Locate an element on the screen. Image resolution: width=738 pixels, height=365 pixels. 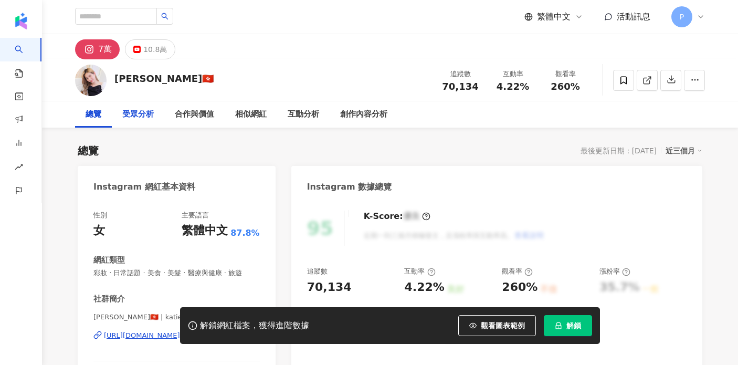
div: 社群簡介 is located at coordinates (109, 299).